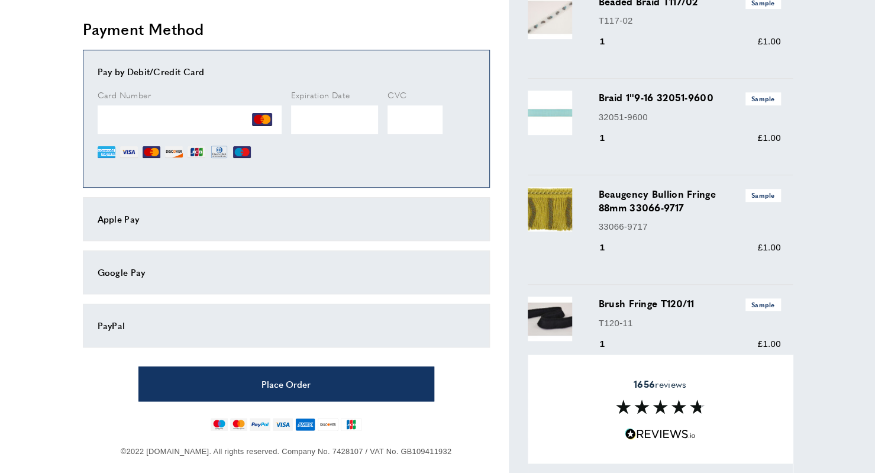 The height and width of the screenshot is (473, 875). What do you see at coordinates (550, 318) in the screenshot?
I see `img: Brush Fringe T120/11` at bounding box center [550, 318].